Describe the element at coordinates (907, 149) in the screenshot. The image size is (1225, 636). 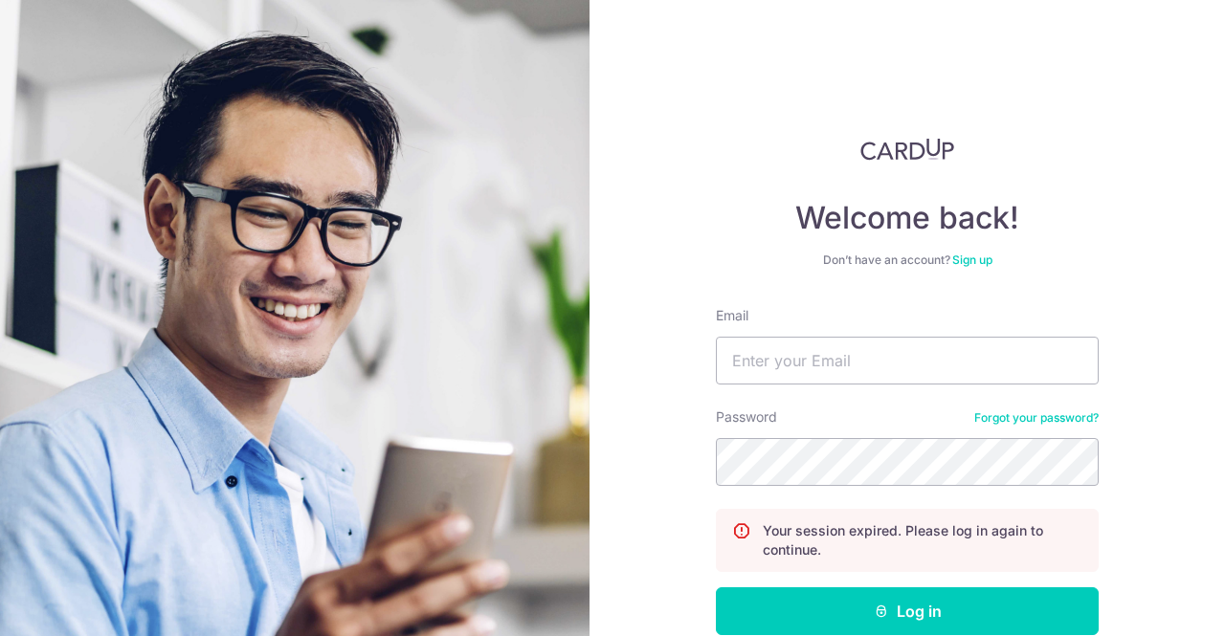
I see `img: CardUp Logo` at that location.